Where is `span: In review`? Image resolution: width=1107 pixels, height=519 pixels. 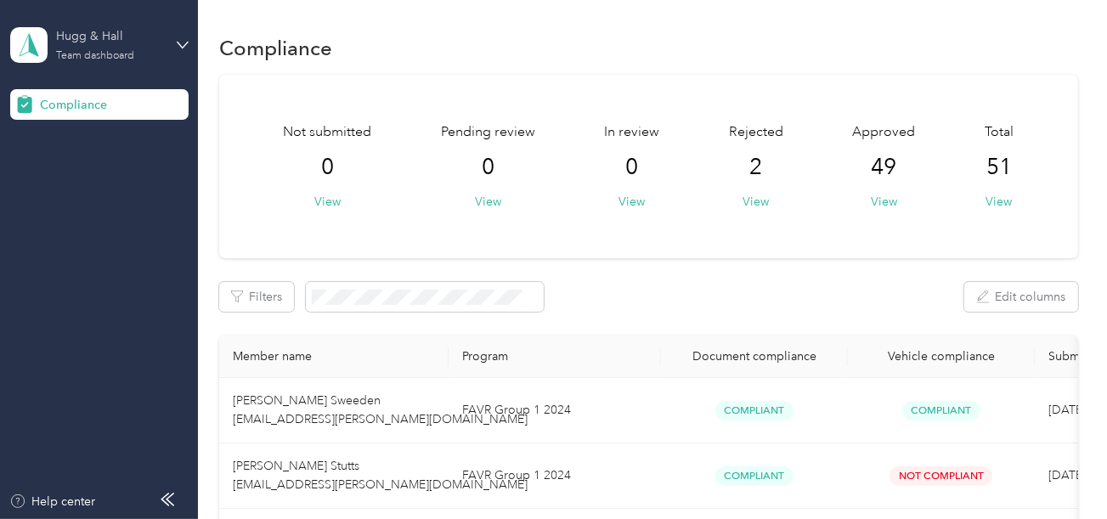
span: In review is located at coordinates (631, 133).